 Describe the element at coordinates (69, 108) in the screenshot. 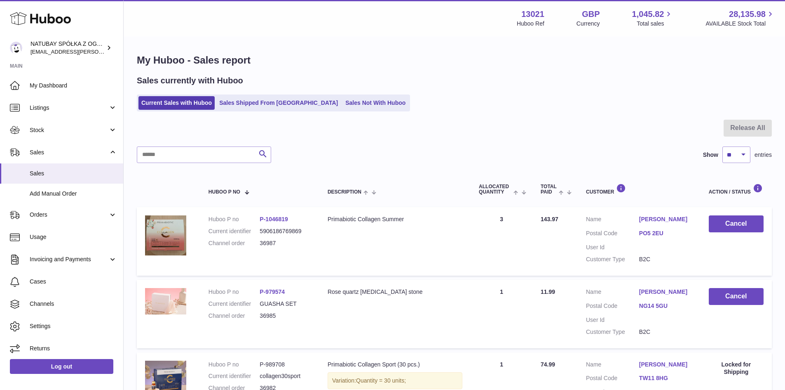

I see `span: Listings` at that location.